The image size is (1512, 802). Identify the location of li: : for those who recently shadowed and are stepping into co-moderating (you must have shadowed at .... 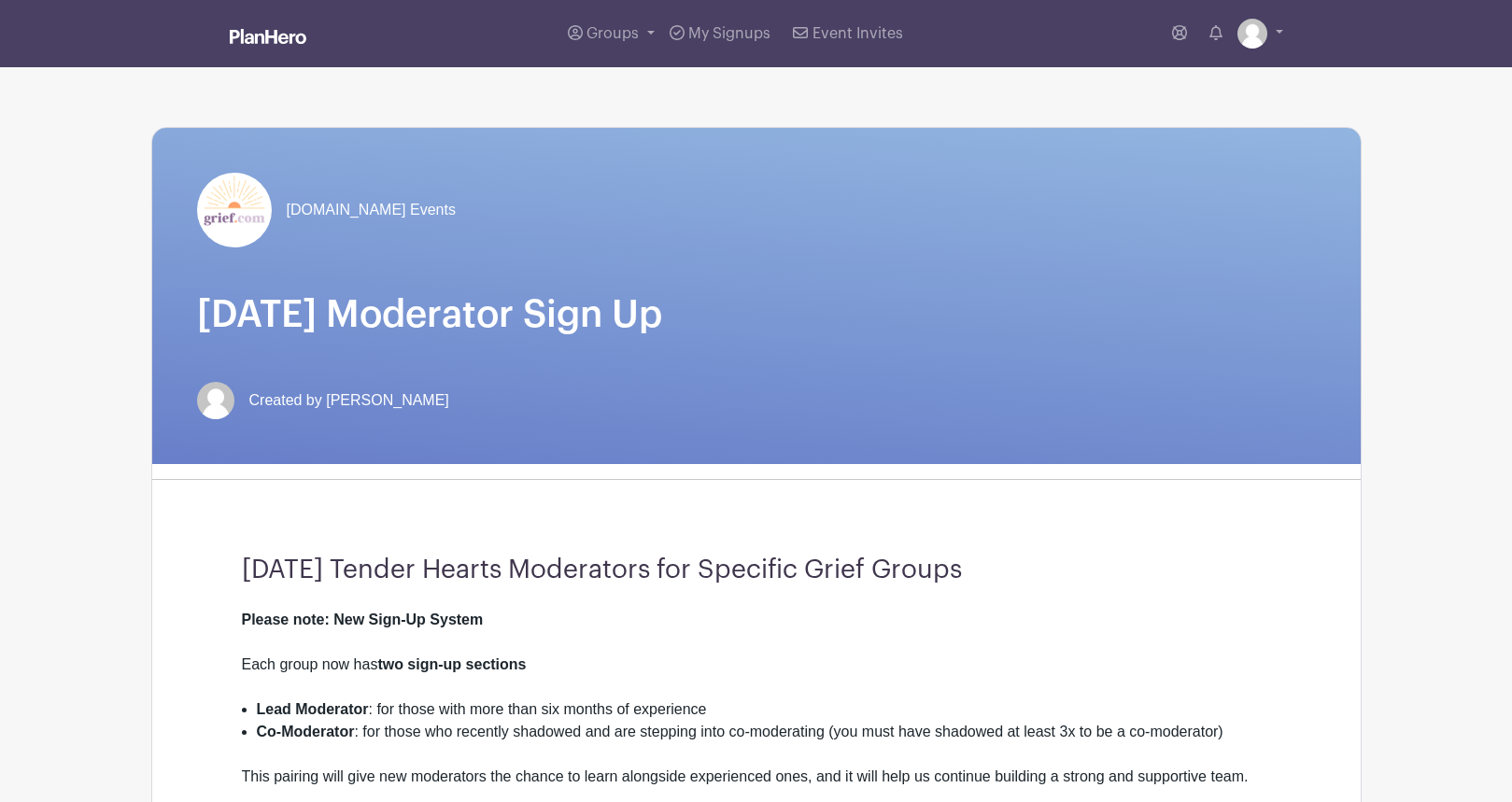
(764, 744).